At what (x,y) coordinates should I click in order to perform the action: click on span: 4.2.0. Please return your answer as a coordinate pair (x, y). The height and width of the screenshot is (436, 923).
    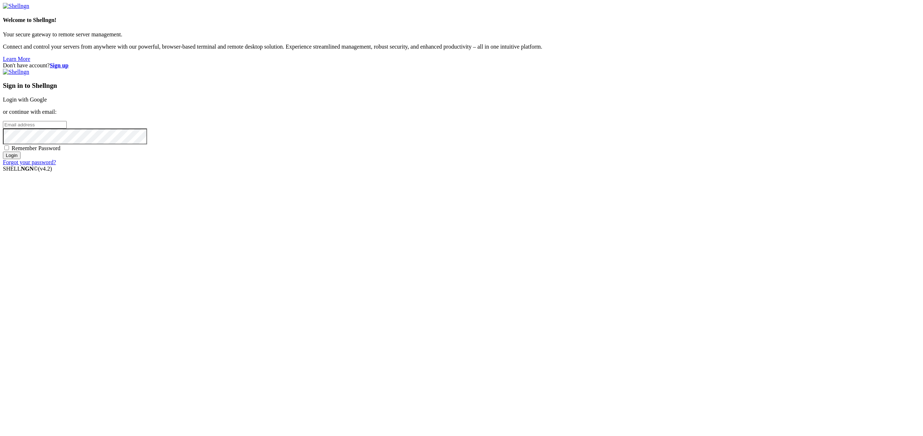
    Looking at the image, I should click on (45, 169).